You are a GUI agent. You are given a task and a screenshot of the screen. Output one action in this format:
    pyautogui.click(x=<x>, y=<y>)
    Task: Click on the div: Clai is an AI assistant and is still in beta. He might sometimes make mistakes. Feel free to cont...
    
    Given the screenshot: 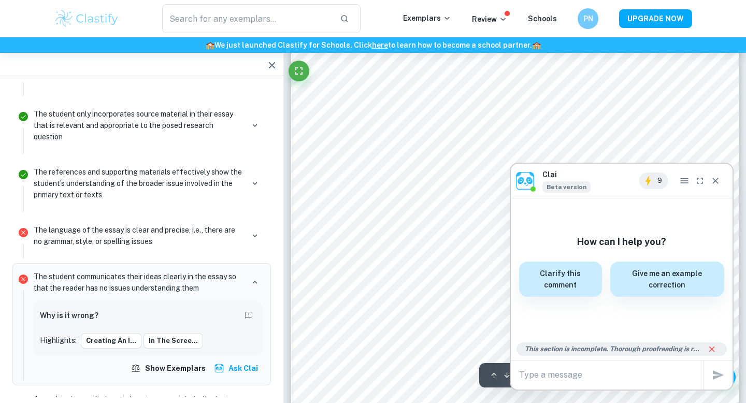 What is the action you would take?
    pyautogui.click(x=566, y=186)
    